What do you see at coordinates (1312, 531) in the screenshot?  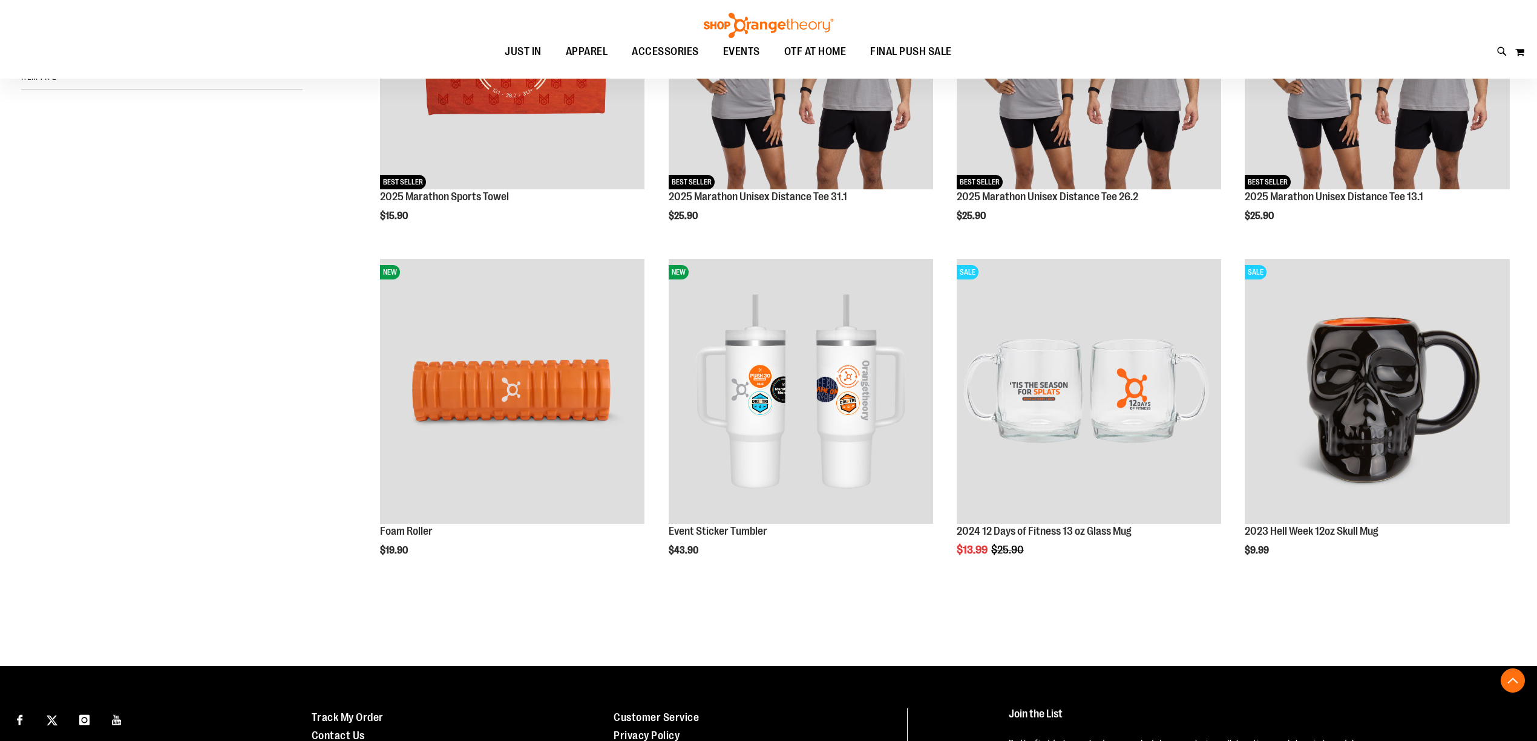 I see `a: 2023 Hell Week 12oz Skull Mug` at bounding box center [1312, 531].